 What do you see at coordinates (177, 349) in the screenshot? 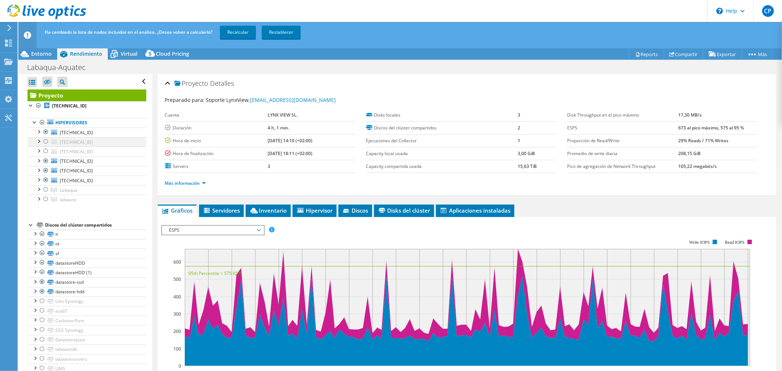
I see `text: 100` at bounding box center [177, 349].